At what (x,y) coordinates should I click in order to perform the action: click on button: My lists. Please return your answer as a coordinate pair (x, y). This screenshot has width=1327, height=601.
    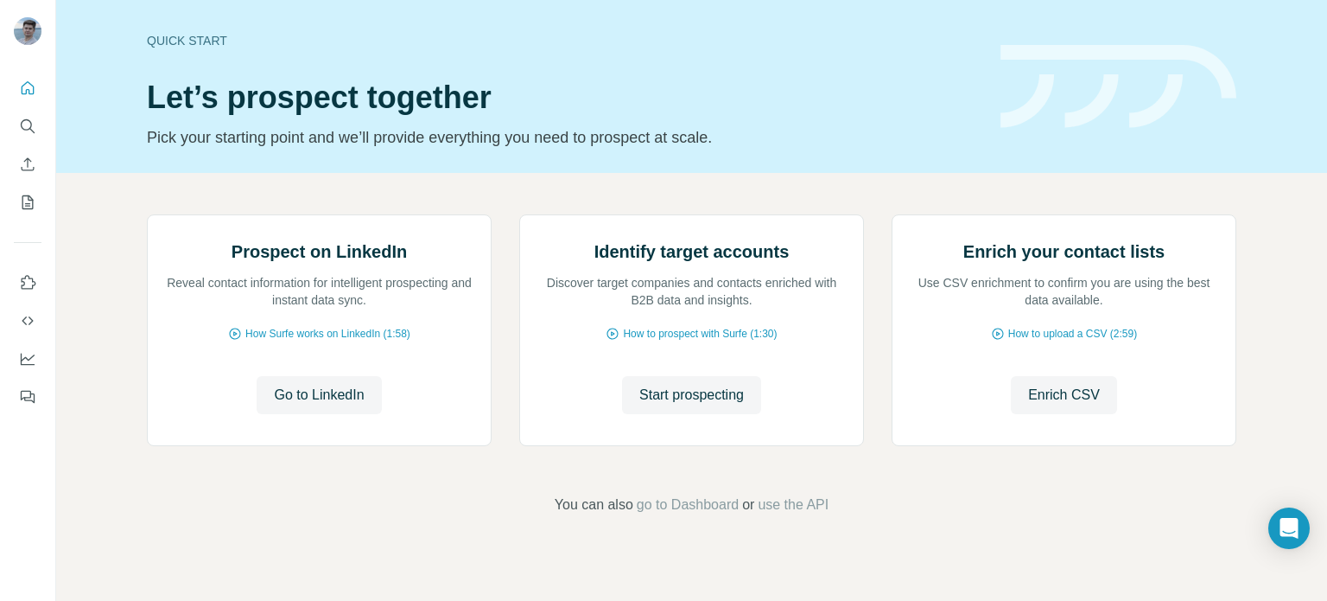
    Looking at the image, I should click on (28, 202).